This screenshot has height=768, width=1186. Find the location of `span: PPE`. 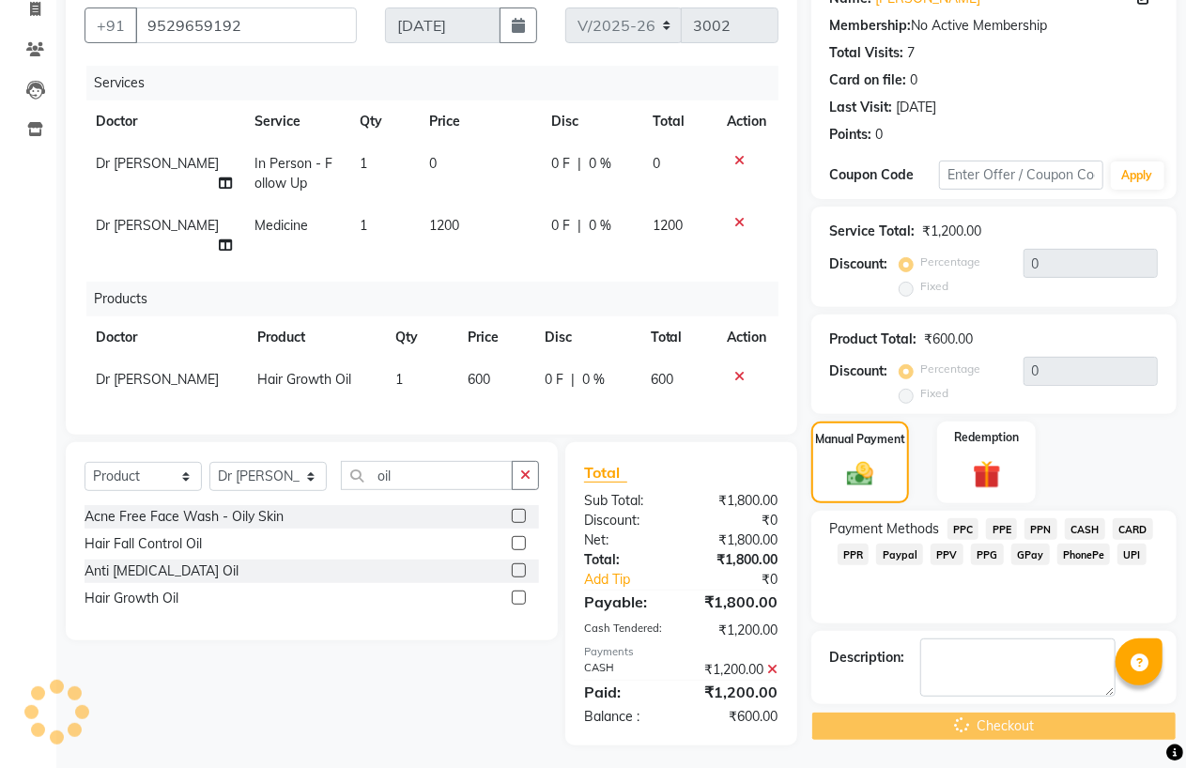

span: PPE is located at coordinates (1001, 529).